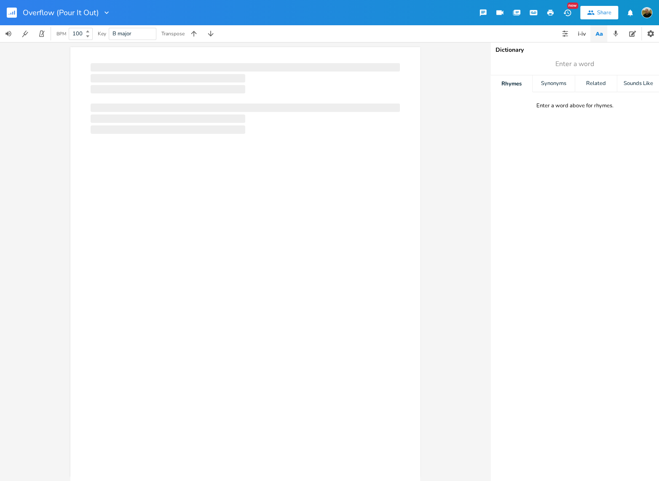 The image size is (659, 481). Describe the element at coordinates (173, 34) in the screenshot. I see `div: Transpose` at that location.